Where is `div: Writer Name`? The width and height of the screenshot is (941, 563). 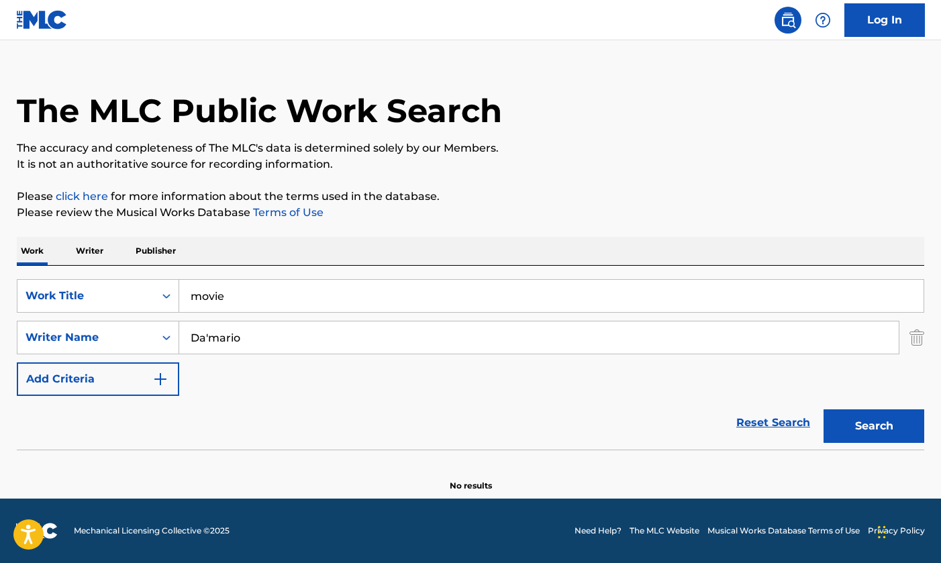 div: Writer Name is located at coordinates (86, 338).